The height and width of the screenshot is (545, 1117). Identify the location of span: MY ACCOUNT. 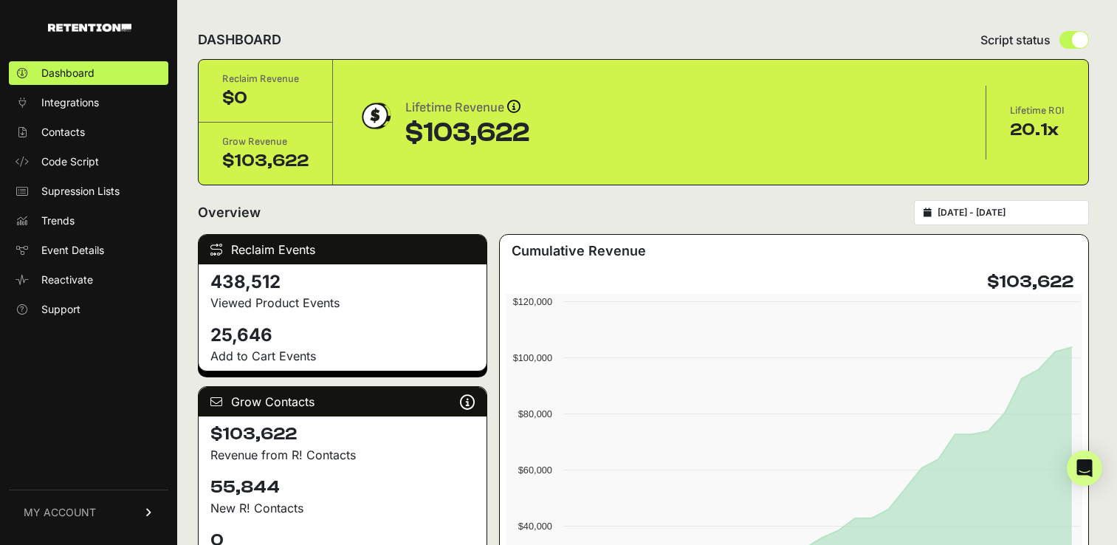
(60, 512).